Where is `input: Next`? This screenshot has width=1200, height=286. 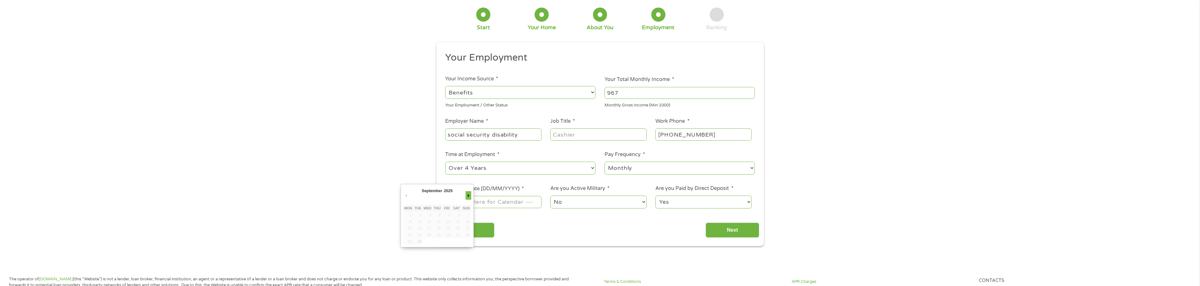 input: Next is located at coordinates (732, 230).